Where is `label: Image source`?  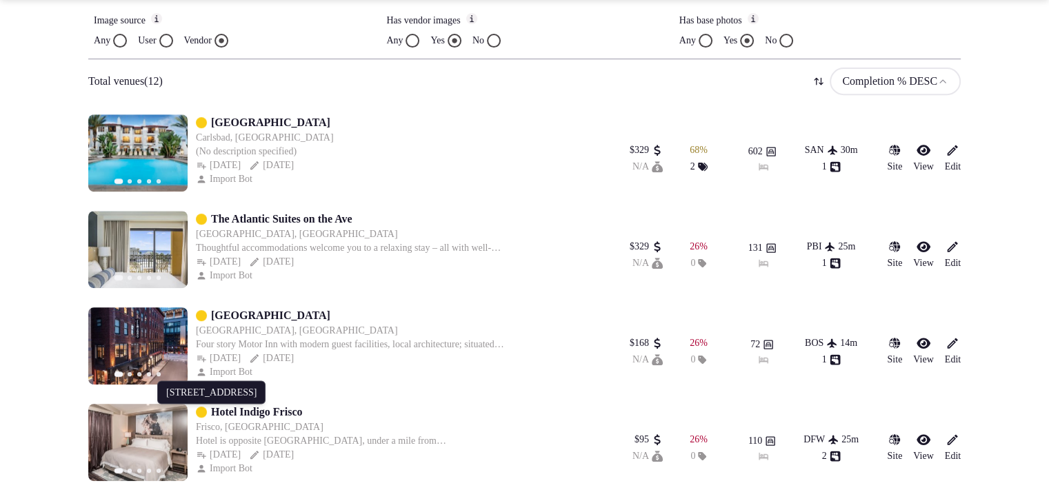 label: Image source is located at coordinates (232, 21).